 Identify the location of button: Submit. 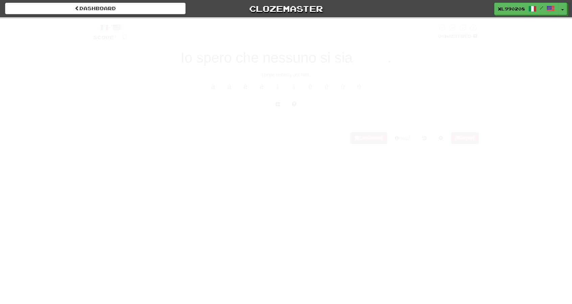
(286, 121).